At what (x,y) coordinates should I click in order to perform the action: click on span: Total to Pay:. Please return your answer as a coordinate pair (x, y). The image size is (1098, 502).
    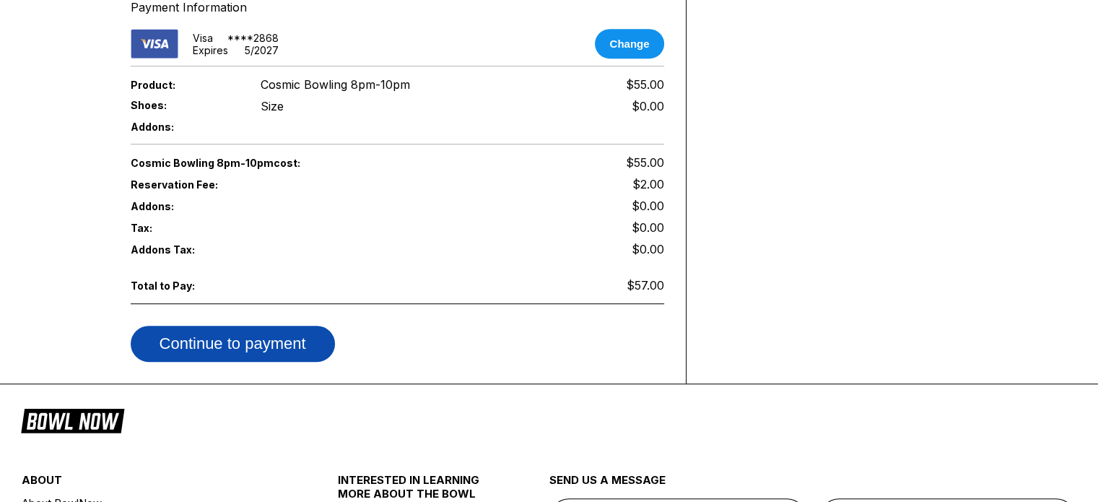
    Looking at the image, I should click on (184, 285).